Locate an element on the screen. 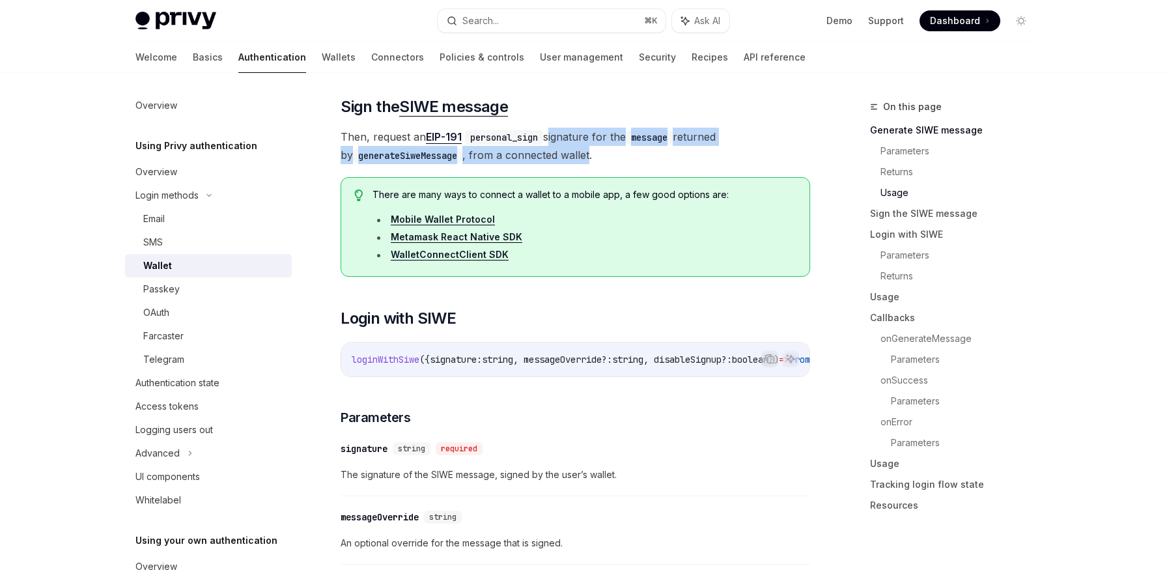 The width and height of the screenshot is (1167, 579). span: There are many ways to connect a wallet to a mobile app, a few good options are: is located at coordinates (584, 195).